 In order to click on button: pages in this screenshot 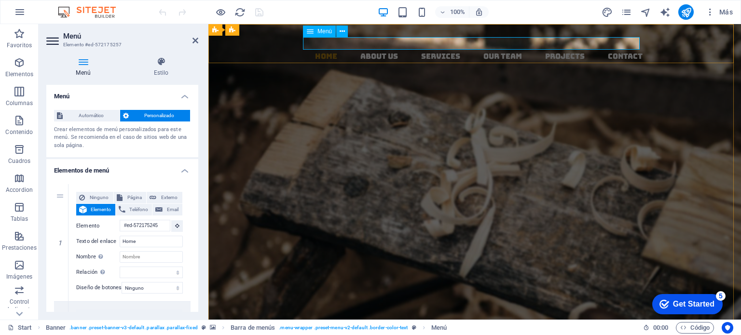, I will do `click(626, 12)`.